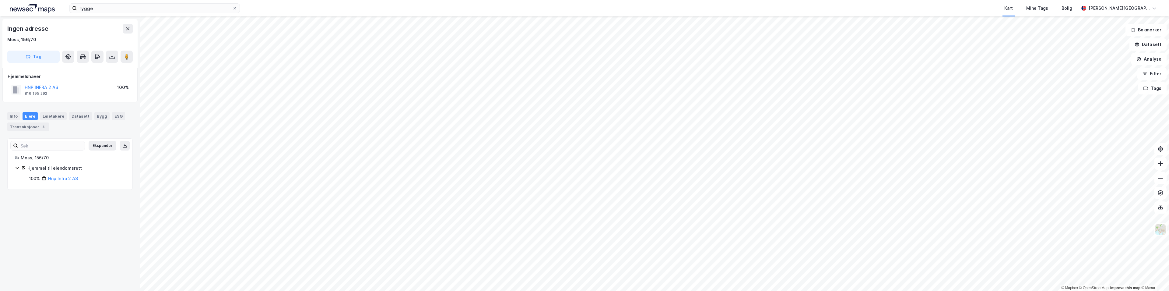 Image resolution: width=1169 pixels, height=291 pixels. Describe the element at coordinates (102, 145) in the screenshot. I see `button: Ekspander` at that location.